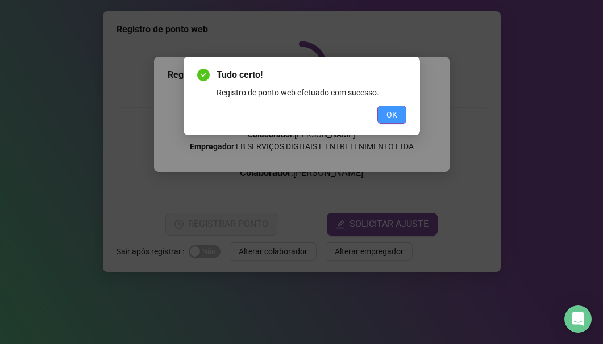 The image size is (603, 344). I want to click on button: OK, so click(392, 115).